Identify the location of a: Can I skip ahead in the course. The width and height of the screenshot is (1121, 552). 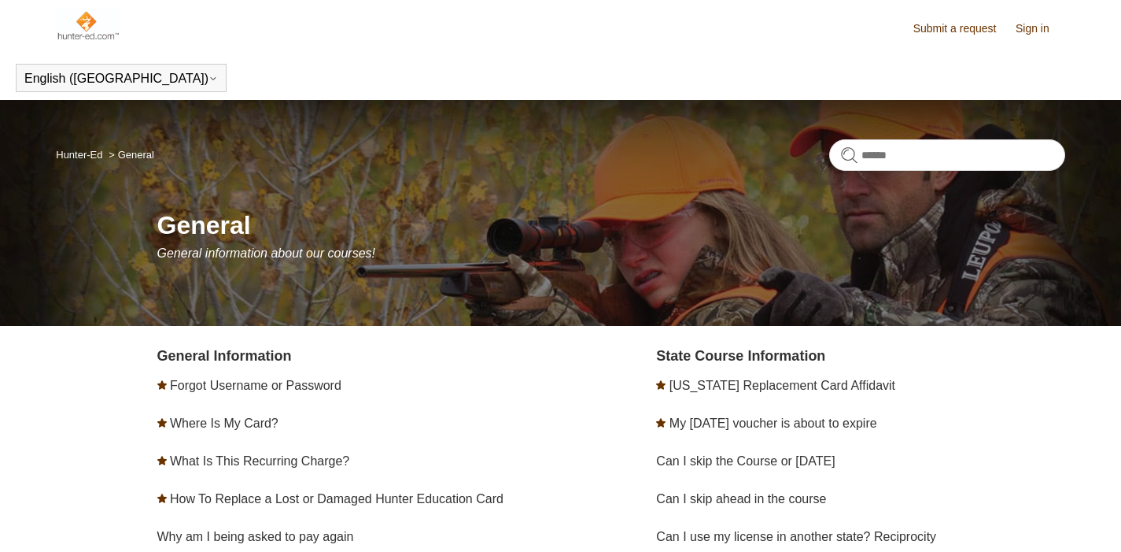
(741, 498).